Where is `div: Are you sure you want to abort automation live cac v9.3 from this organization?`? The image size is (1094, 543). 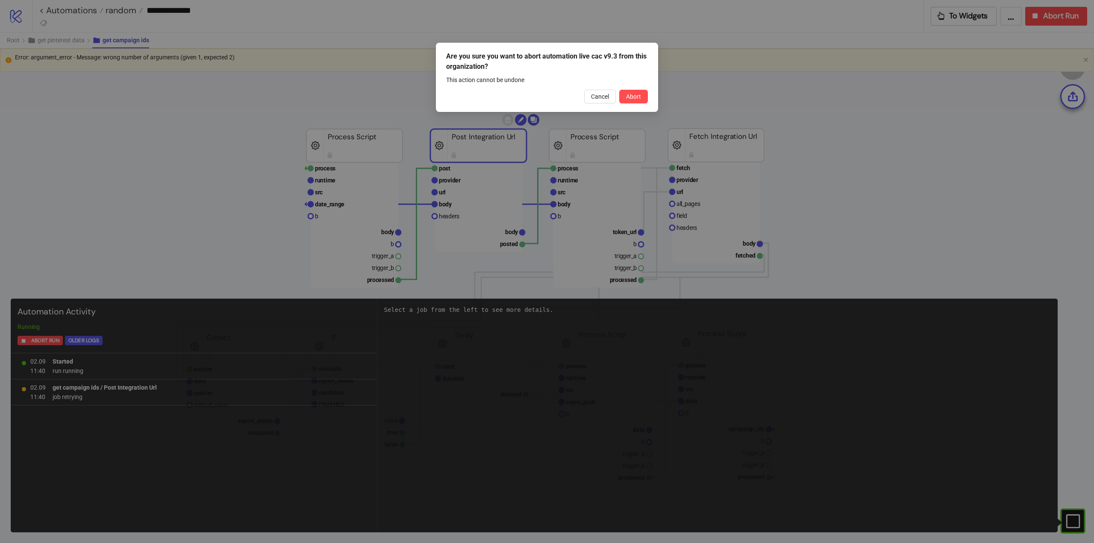 div: Are you sure you want to abort automation live cac v9.3 from this organization? is located at coordinates (547, 62).